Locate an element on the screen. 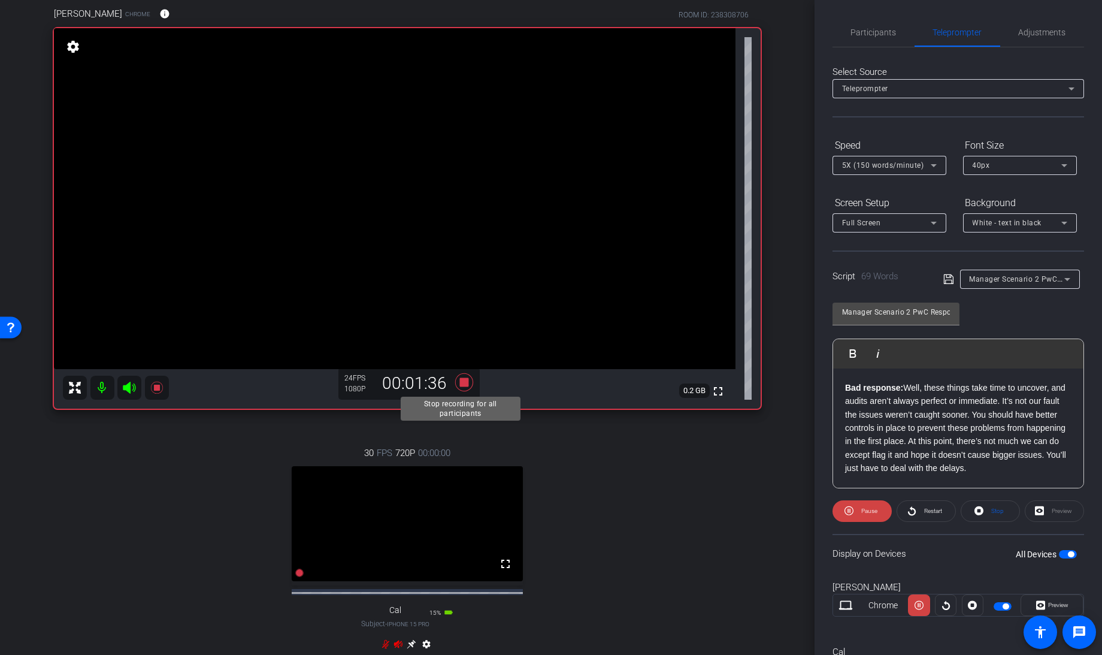 The height and width of the screenshot is (655, 1102). div: ROOM ID: 238308706 is located at coordinates (713, 15).